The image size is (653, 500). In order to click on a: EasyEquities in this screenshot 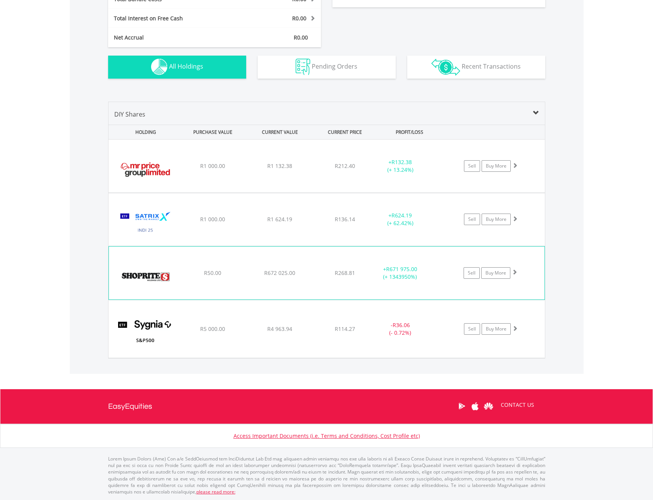, I will do `click(130, 406)`.